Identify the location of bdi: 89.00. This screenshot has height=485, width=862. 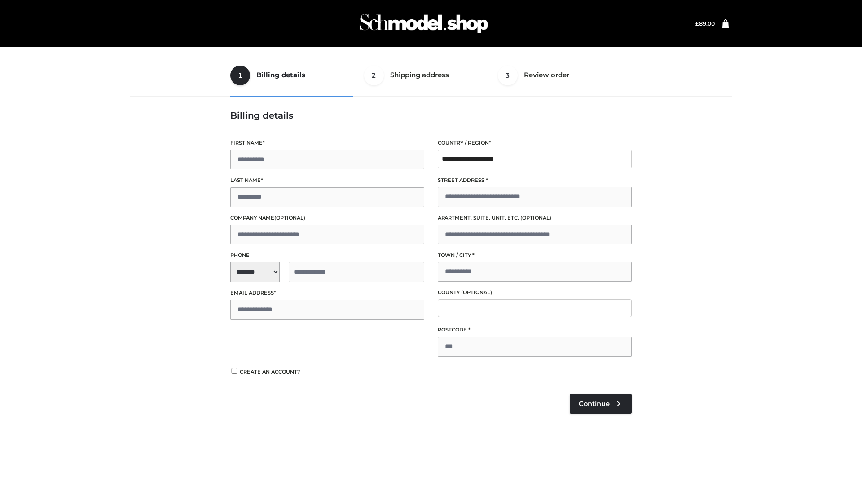
(705, 23).